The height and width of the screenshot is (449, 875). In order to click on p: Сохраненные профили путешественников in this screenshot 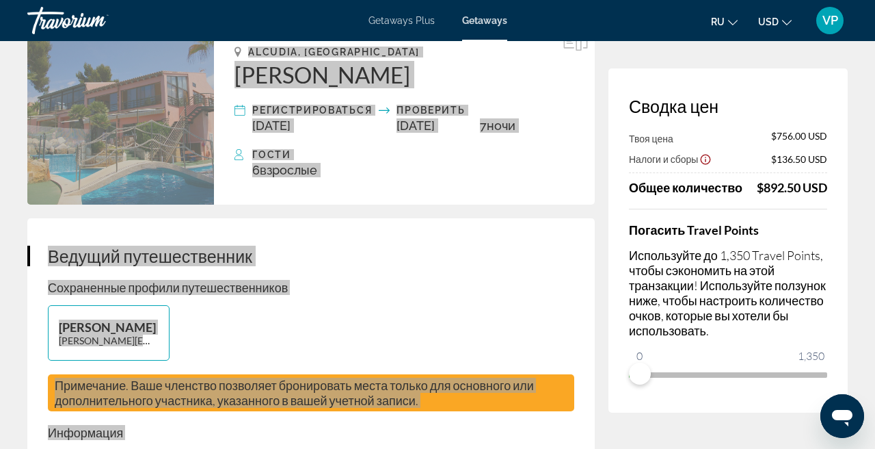, I will do `click(311, 287)`.